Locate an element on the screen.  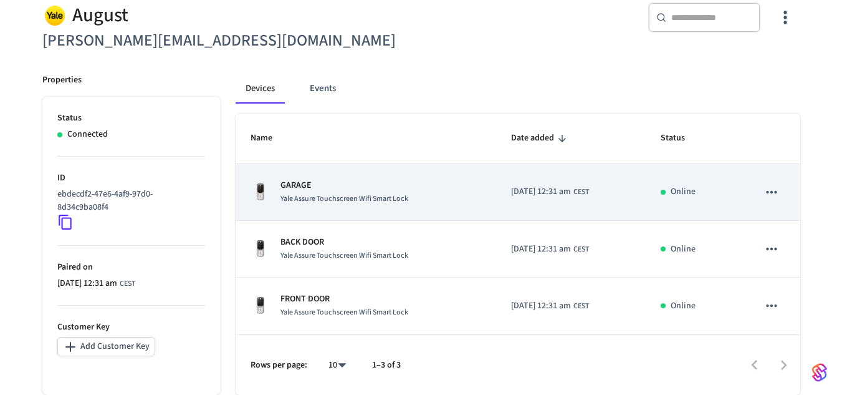
p: BACK DOOR is located at coordinates (344, 242).